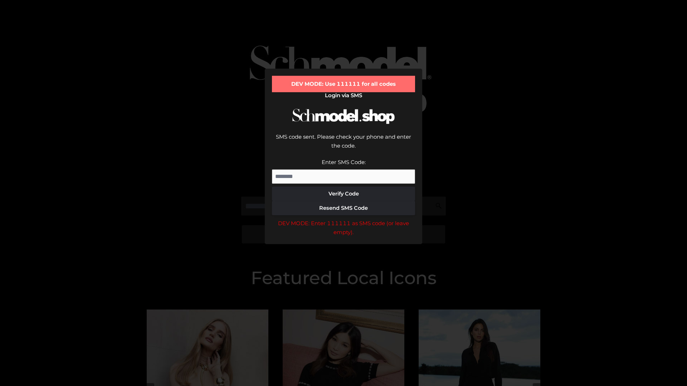 This screenshot has height=386, width=687. What do you see at coordinates (343, 194) in the screenshot?
I see `button: Verify Code` at bounding box center [343, 194].